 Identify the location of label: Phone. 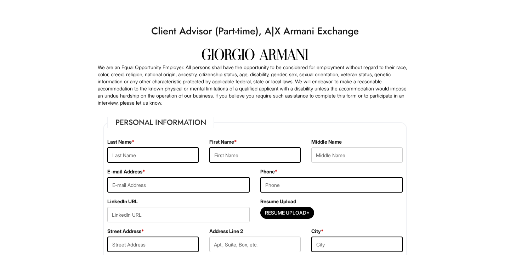
(269, 171).